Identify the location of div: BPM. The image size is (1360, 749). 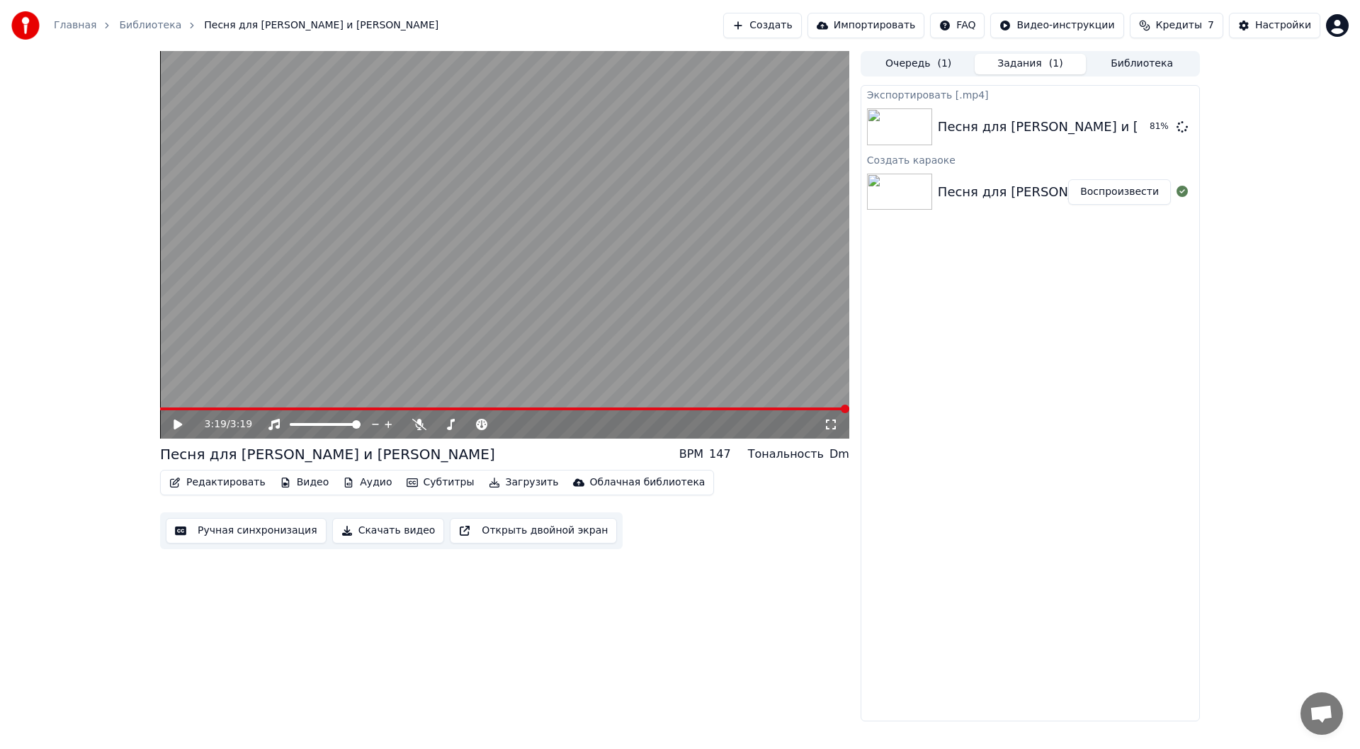
(691, 454).